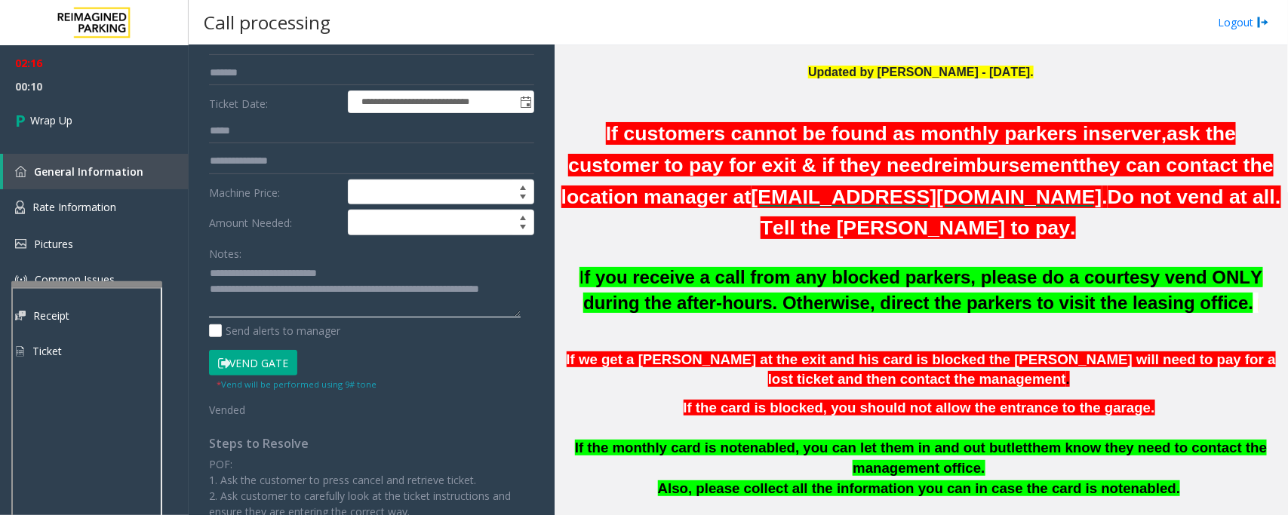 Image resolution: width=1288 pixels, height=515 pixels. What do you see at coordinates (1059, 458) in the screenshot?
I see `span: them know they need to contact the management office.` at bounding box center [1059, 458].